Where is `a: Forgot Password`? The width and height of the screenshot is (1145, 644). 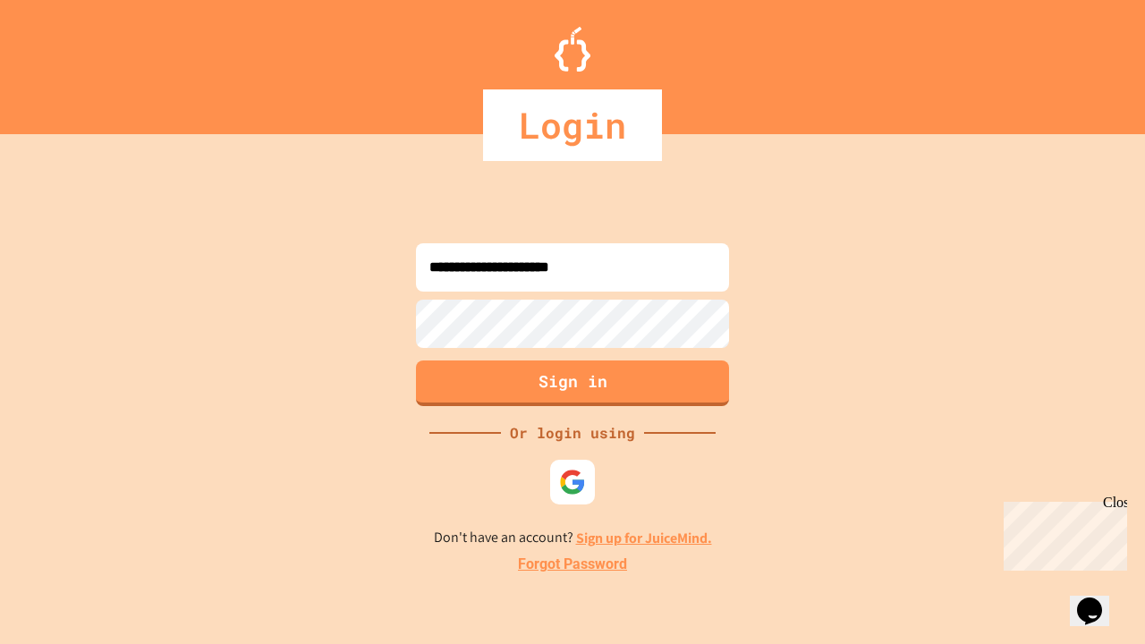
a: Forgot Password is located at coordinates (573, 564).